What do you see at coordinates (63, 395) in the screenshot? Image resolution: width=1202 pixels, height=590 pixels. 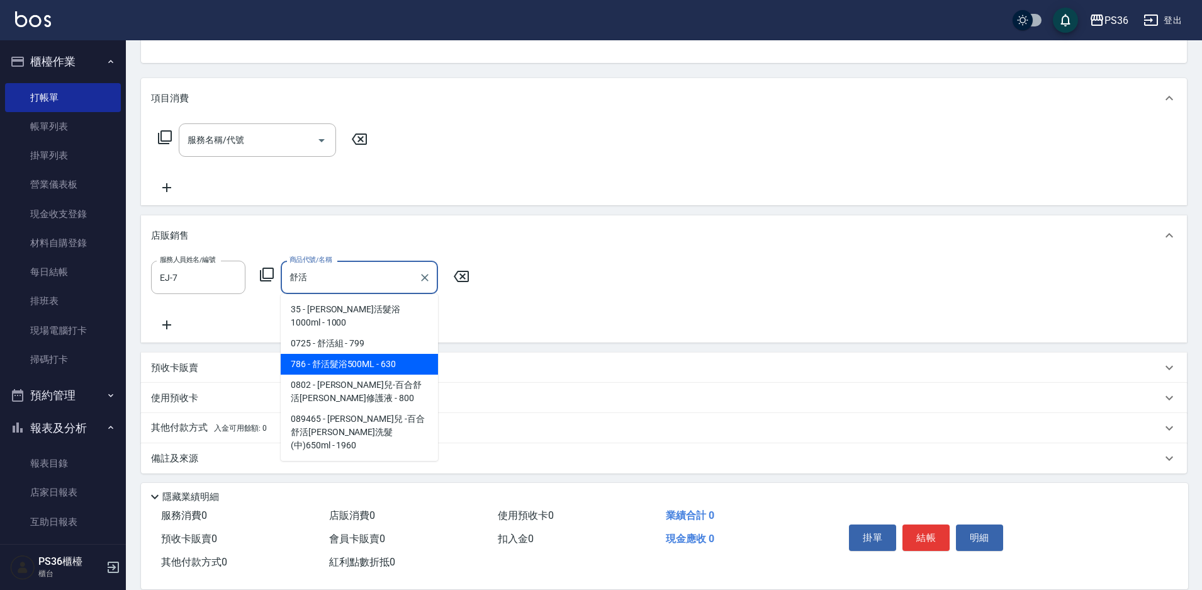 I see `button: 預約管理` at bounding box center [63, 395].